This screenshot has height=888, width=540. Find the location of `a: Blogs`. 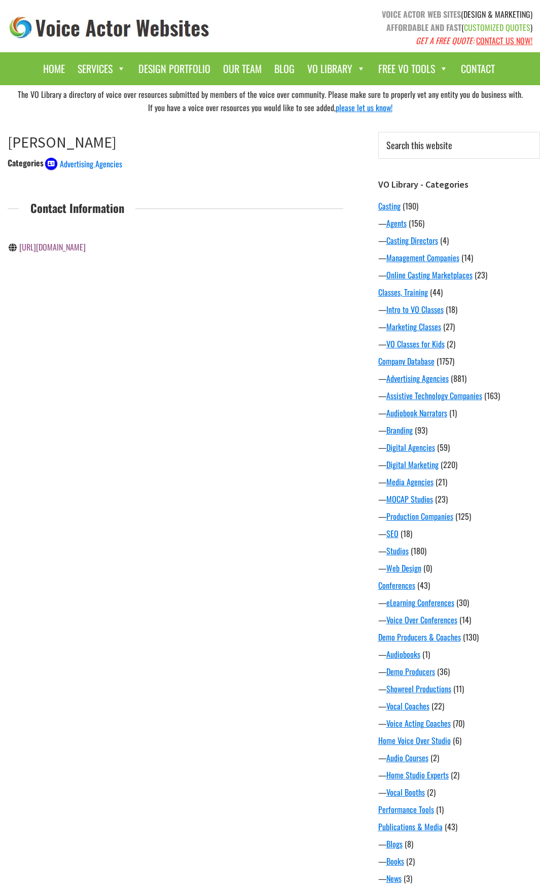

a: Blogs is located at coordinates (395, 844).